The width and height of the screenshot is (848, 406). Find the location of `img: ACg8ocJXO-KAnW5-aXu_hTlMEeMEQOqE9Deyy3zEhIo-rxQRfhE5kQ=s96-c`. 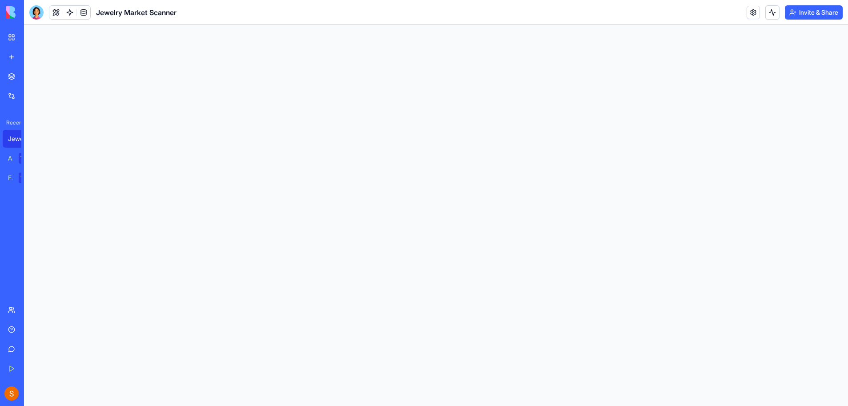

img: ACg8ocJXO-KAnW5-aXu_hTlMEeMEQOqE9Deyy3zEhIo-rxQRfhE5kQ=s96-c is located at coordinates (12, 394).